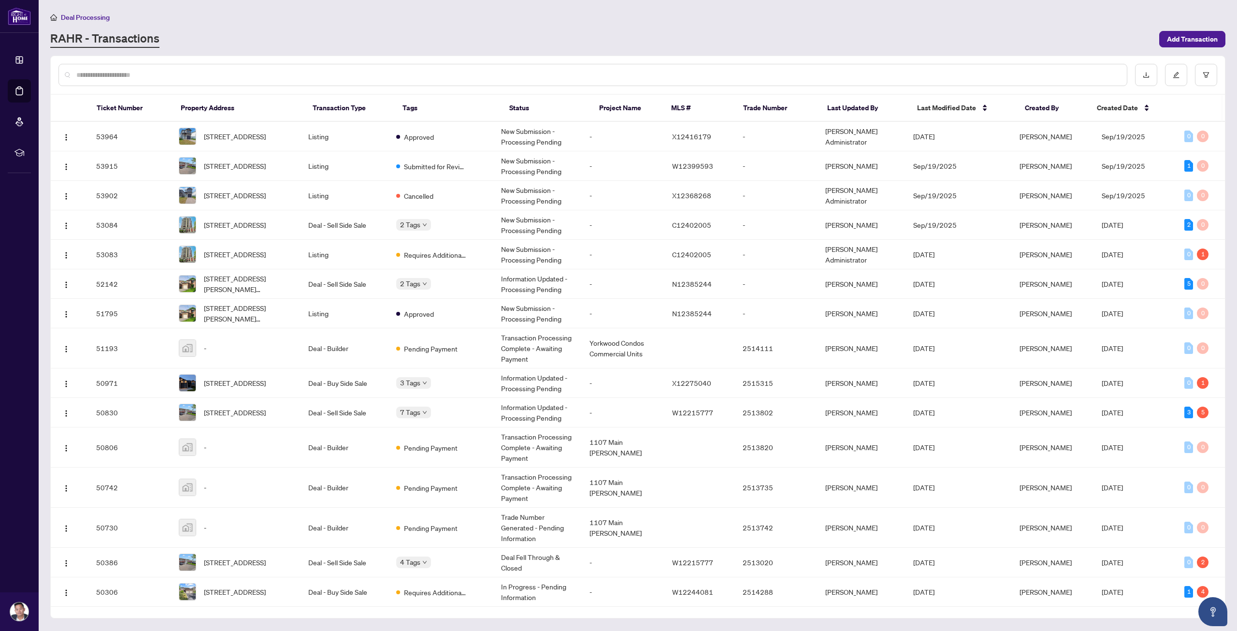  Describe the element at coordinates (1147, 75) in the screenshot. I see `button: download` at that location.